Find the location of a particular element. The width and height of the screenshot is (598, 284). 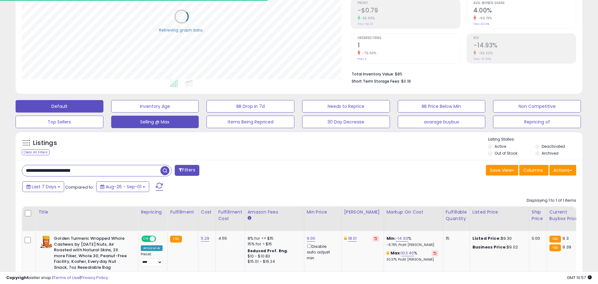

div: Displaying 1 to 1 of 1 items is located at coordinates (552, 200).